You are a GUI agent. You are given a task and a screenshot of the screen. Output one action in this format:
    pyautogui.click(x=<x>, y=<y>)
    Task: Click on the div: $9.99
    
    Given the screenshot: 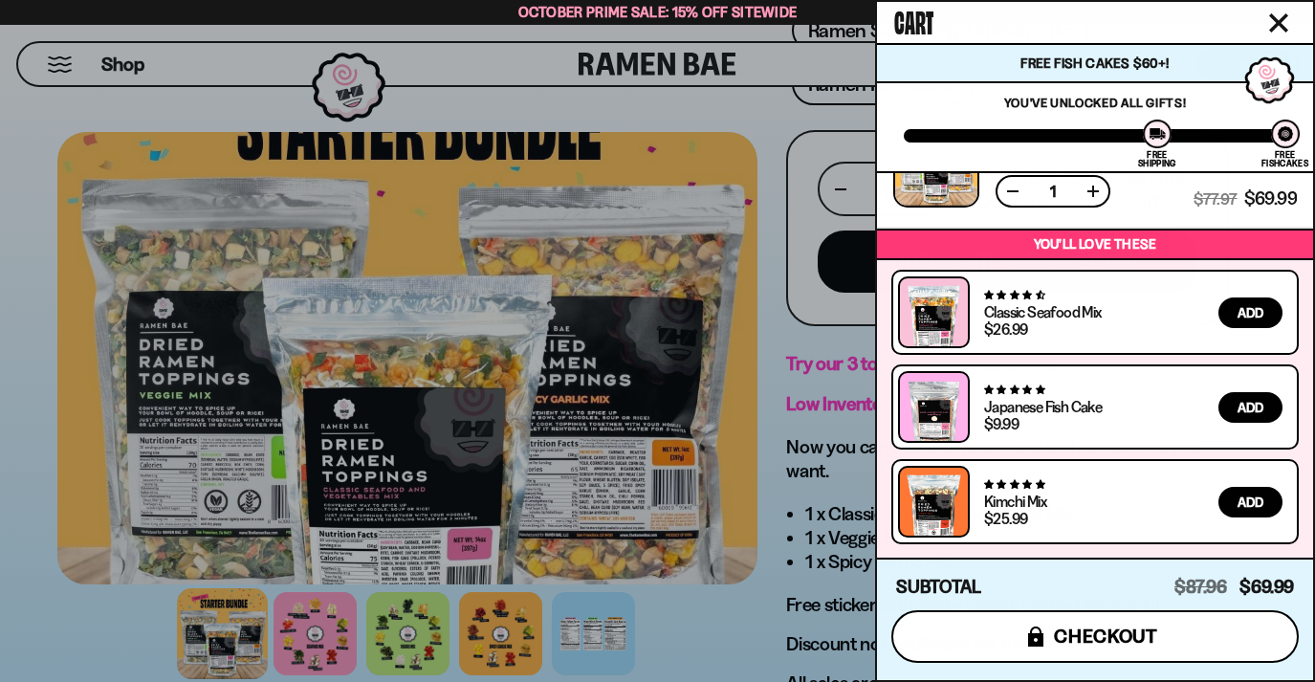 What is the action you would take?
    pyautogui.click(x=1001, y=424)
    